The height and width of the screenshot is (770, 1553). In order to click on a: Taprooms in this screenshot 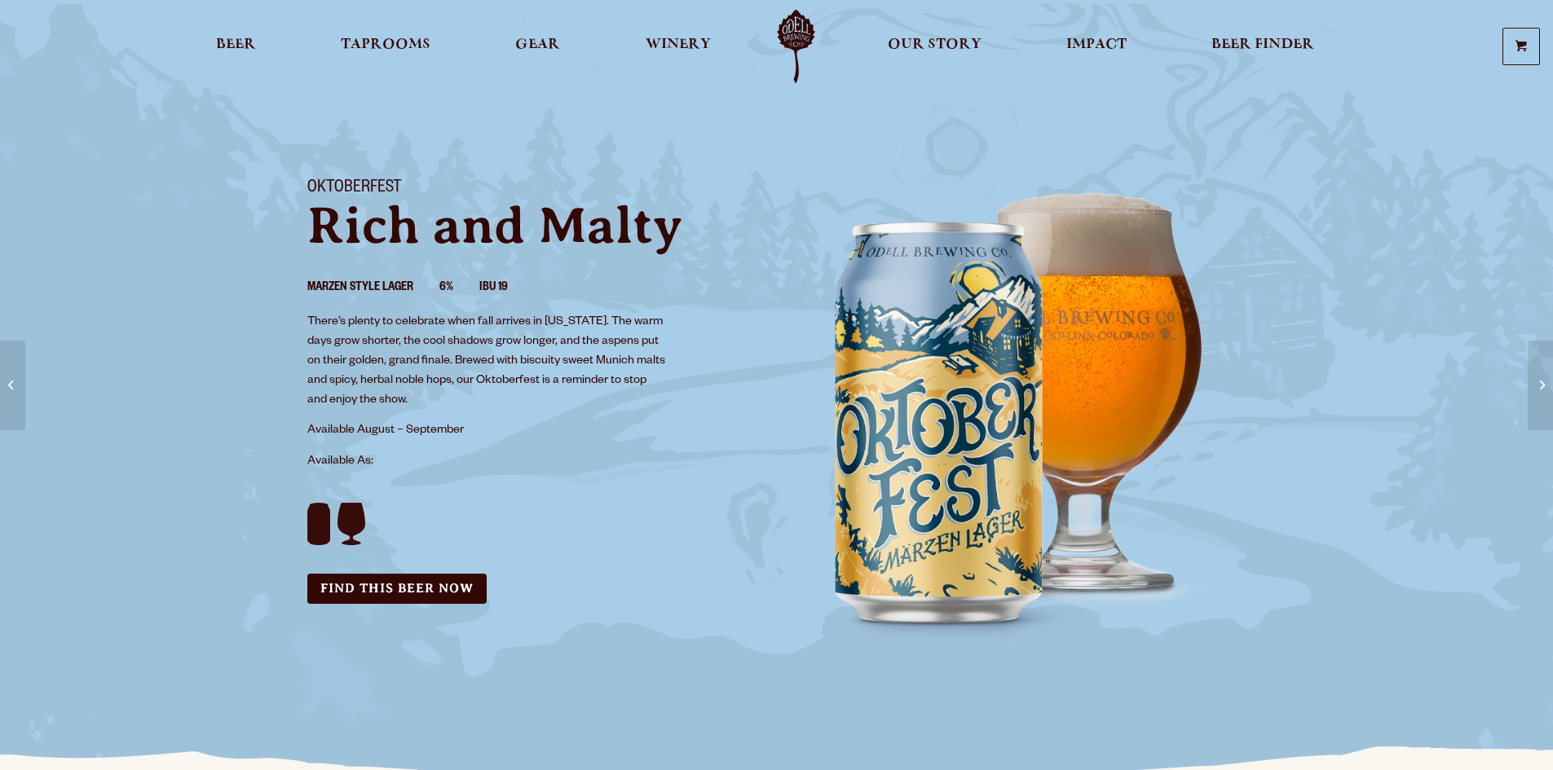, I will do `click(386, 46)`.